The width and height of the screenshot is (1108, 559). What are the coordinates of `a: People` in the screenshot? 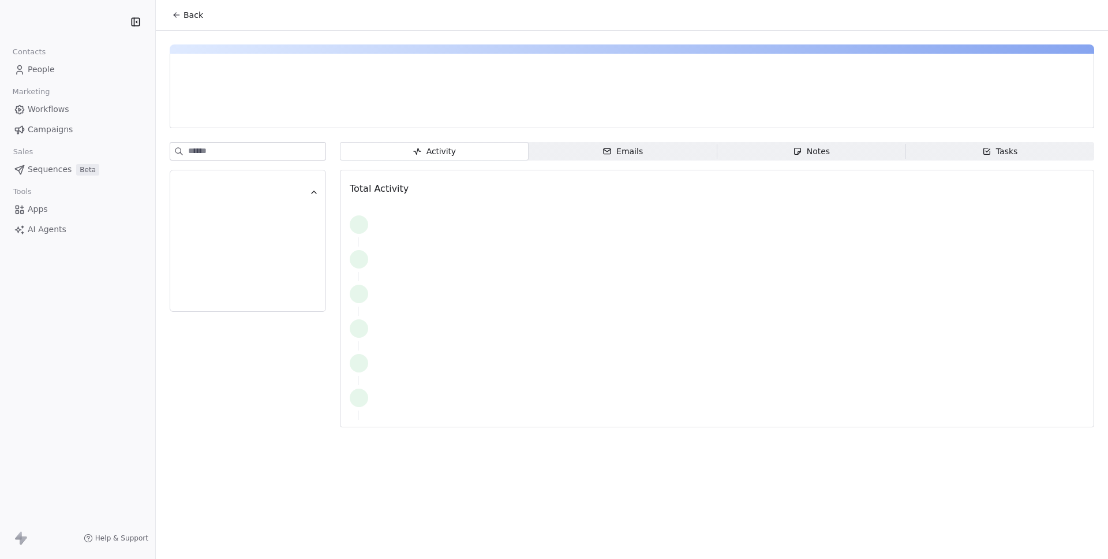 It's located at (77, 69).